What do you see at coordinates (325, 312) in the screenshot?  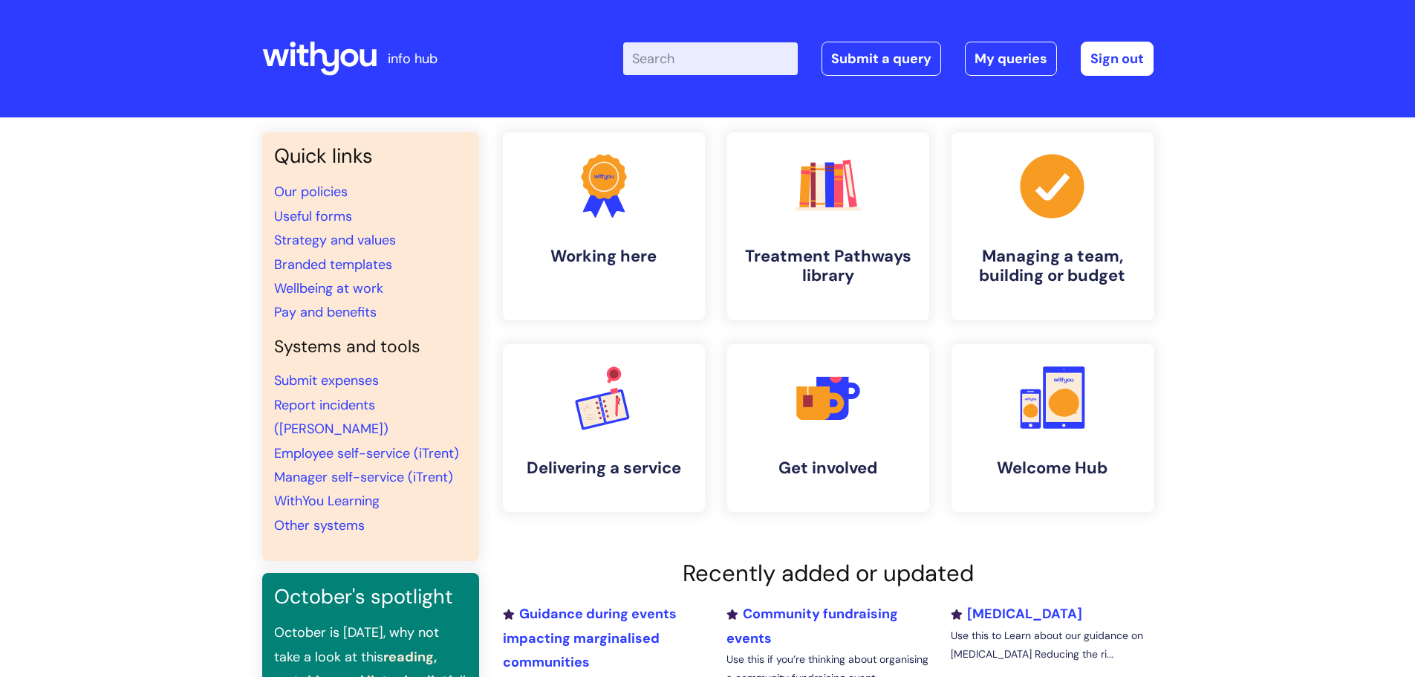 I see `a: Pay and benefits` at bounding box center [325, 312].